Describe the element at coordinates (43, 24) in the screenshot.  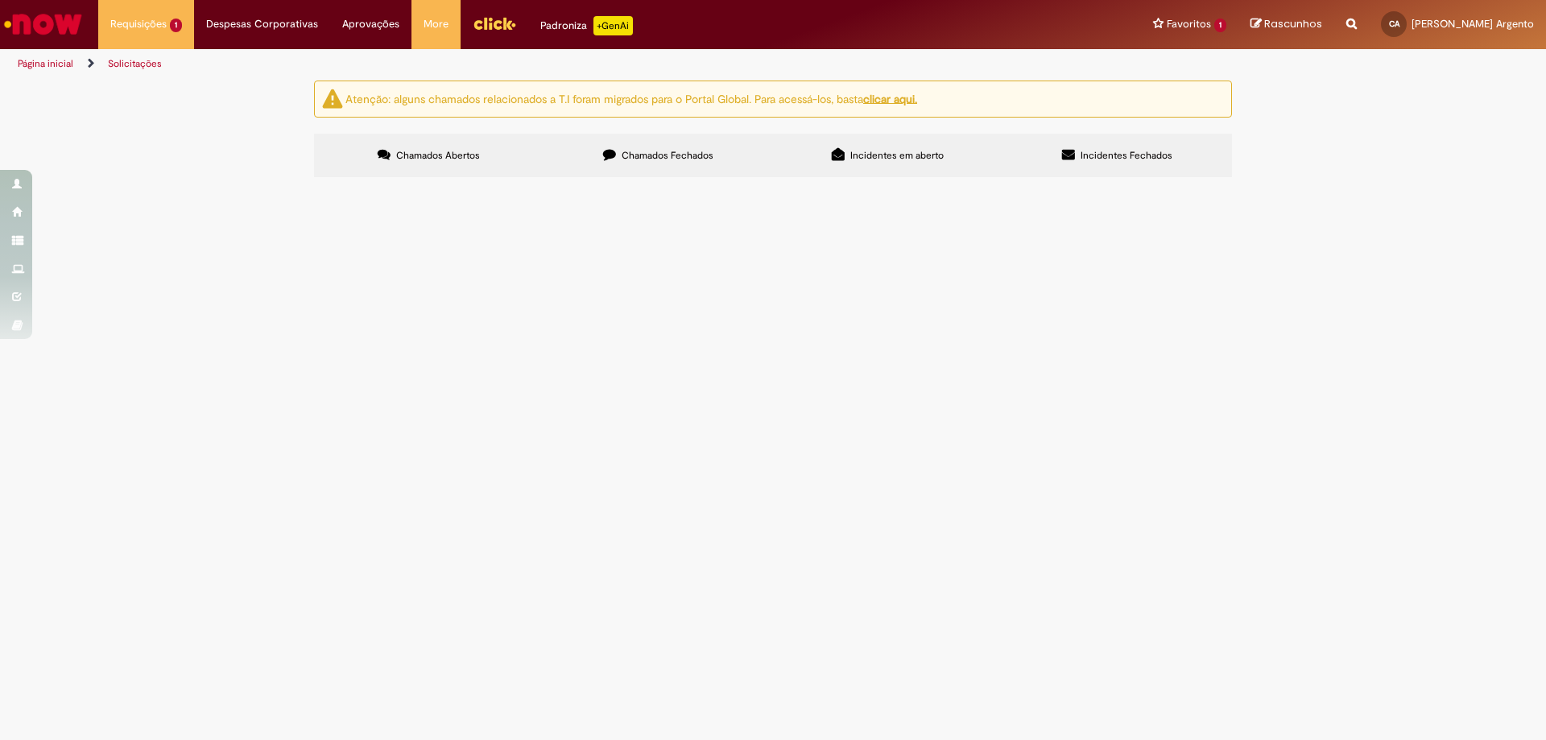
I see `img: ServiceNow` at that location.